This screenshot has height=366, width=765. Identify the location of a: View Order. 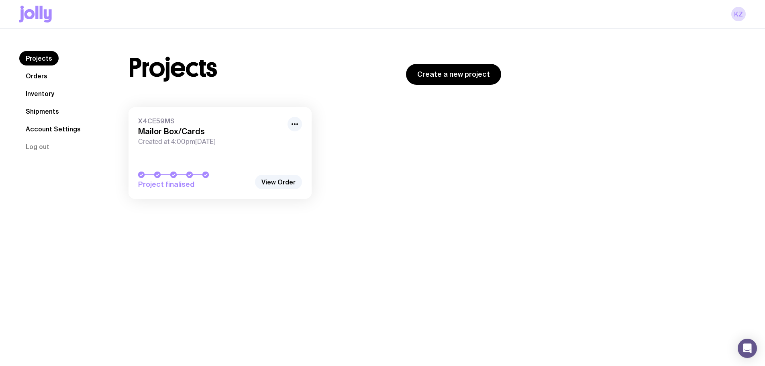
(278, 182).